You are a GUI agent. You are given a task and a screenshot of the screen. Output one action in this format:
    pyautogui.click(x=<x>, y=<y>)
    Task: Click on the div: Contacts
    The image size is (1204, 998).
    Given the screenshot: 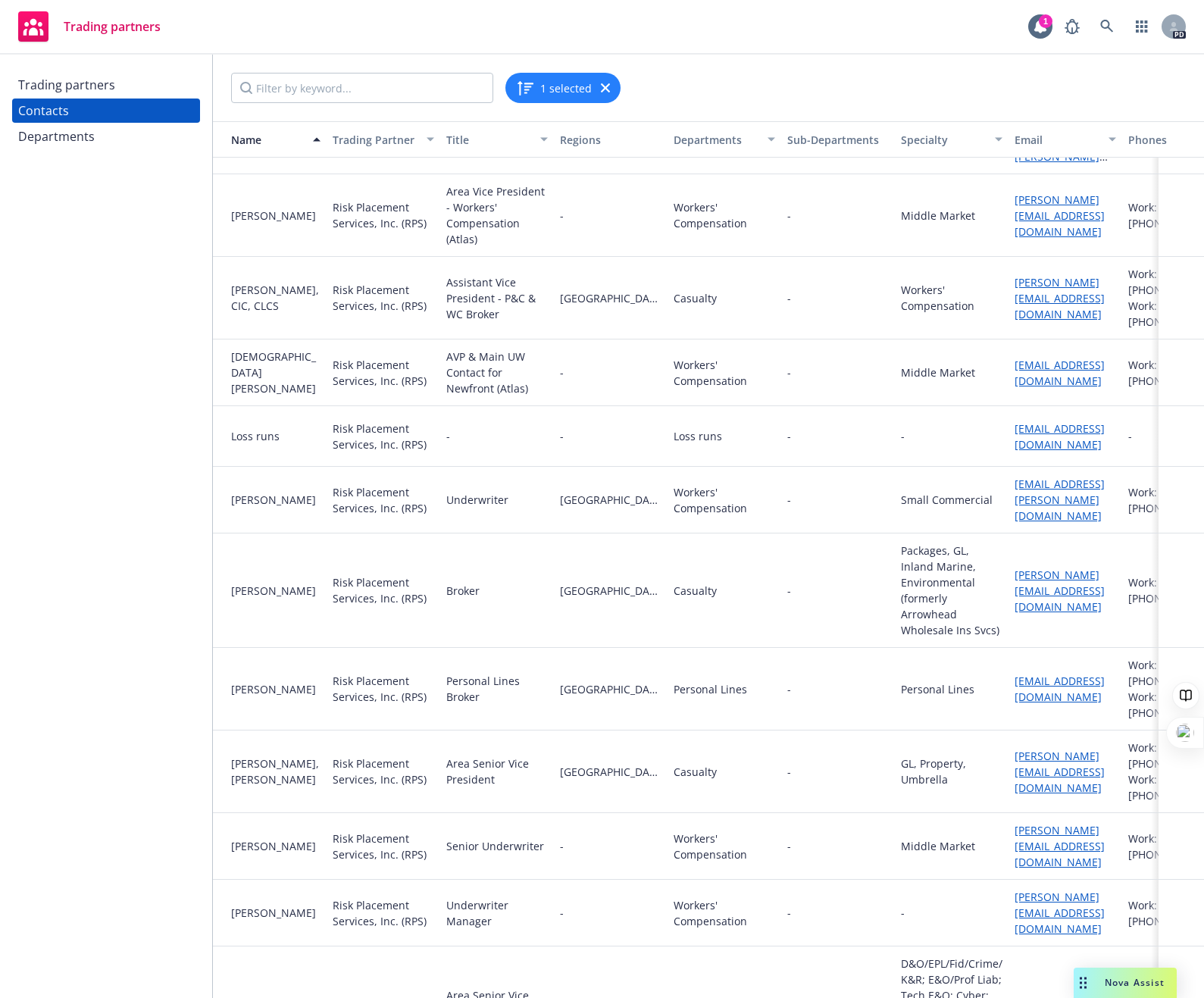 What is the action you would take?
    pyautogui.click(x=43, y=111)
    